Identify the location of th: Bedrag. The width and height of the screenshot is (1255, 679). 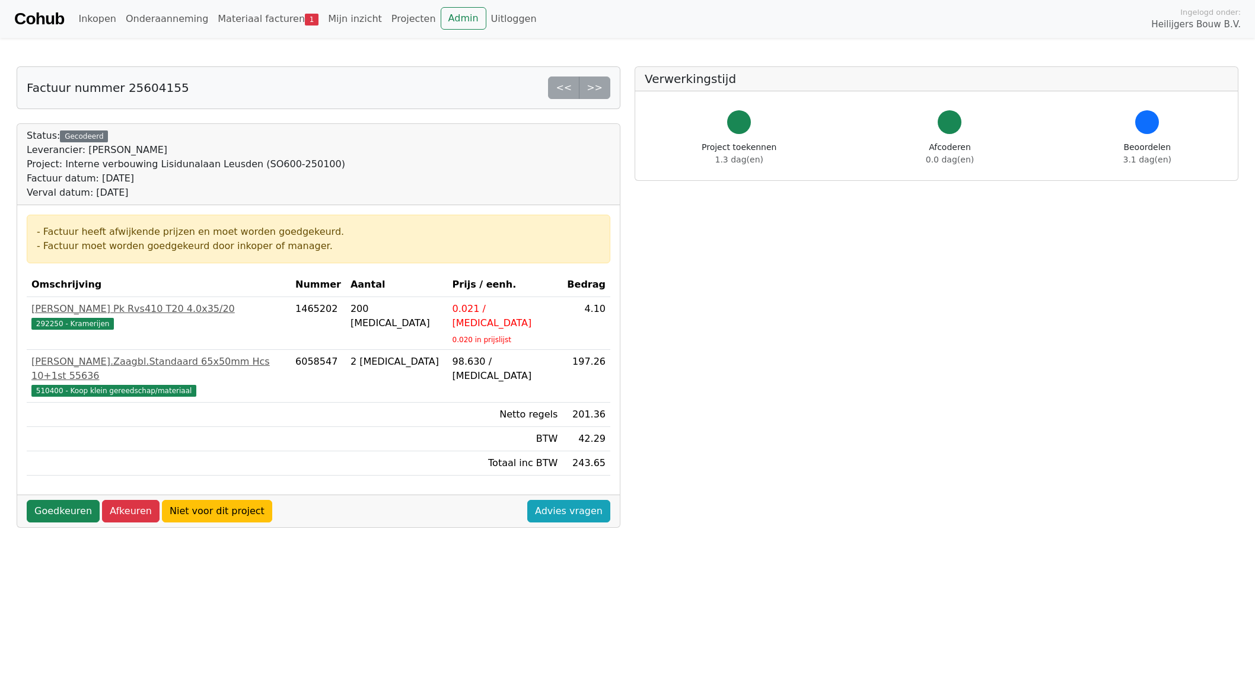
(586, 285).